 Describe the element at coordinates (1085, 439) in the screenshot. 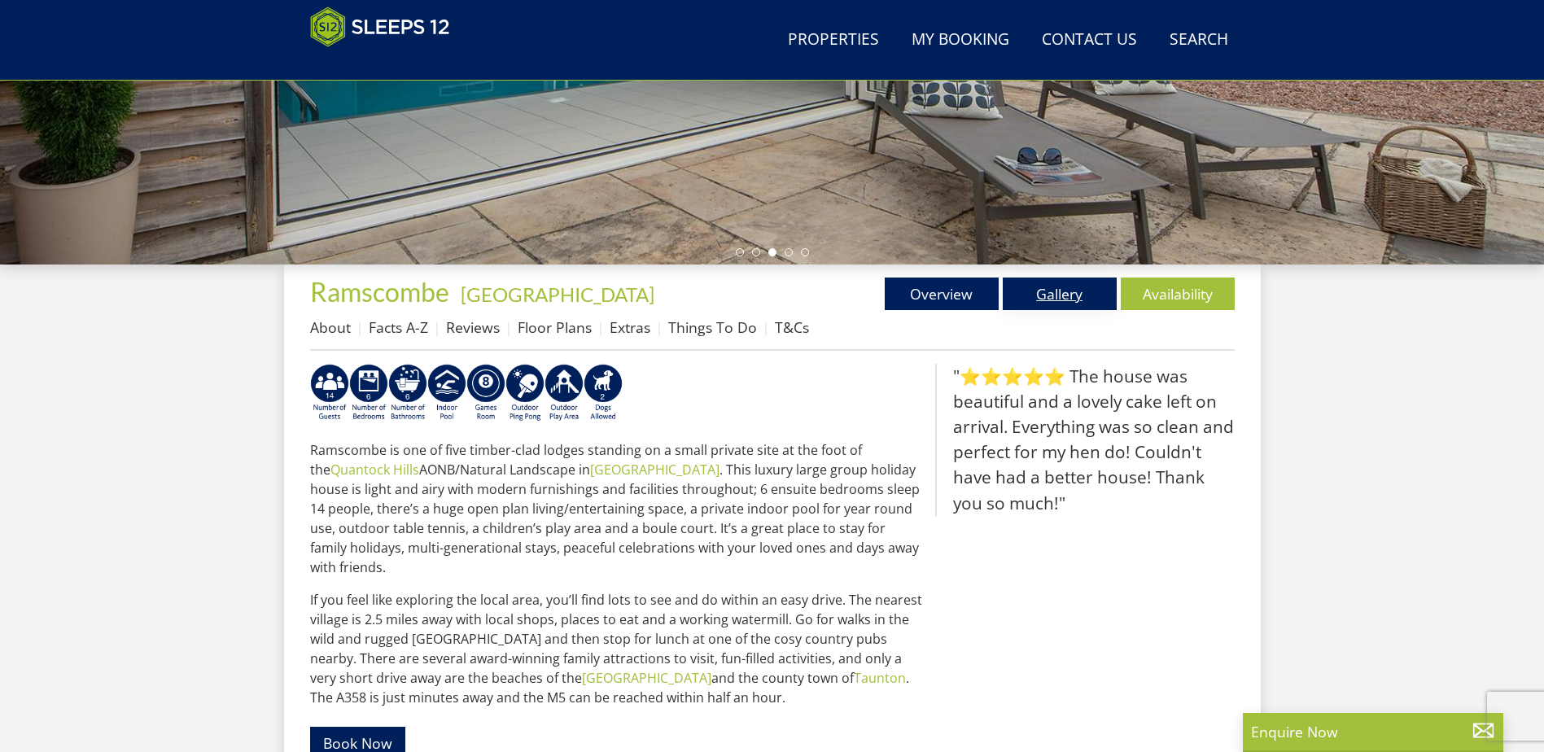

I see `blockquote: "⭐⭐⭐⭐⭐ The house was beautiful and a lovely cake left on arrival. Everything was so clean and per...` at that location.